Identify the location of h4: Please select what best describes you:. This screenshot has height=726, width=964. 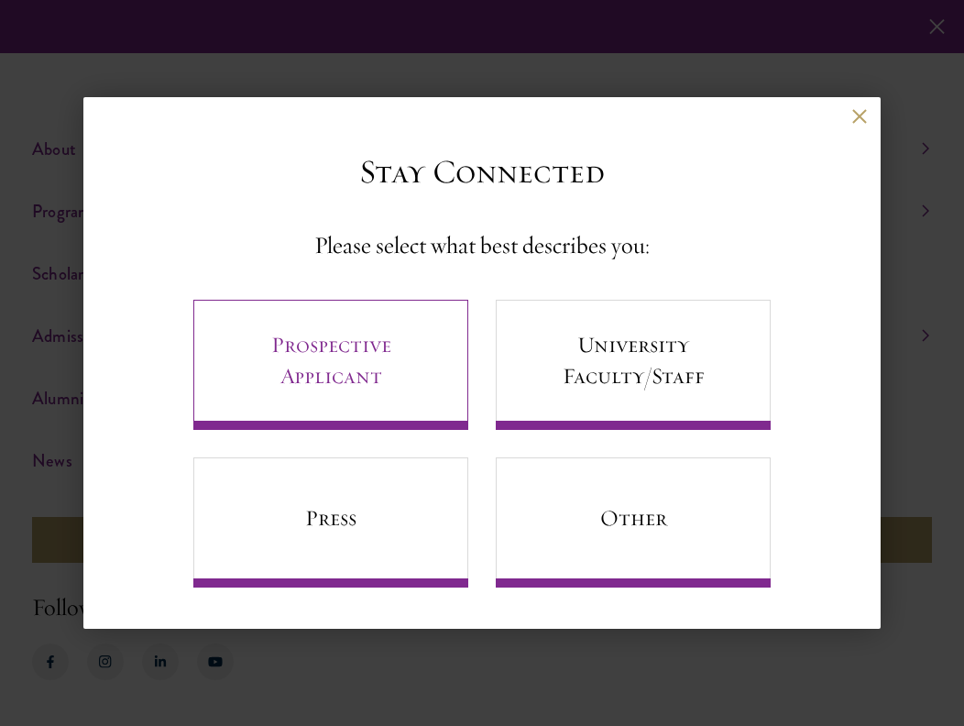
(482, 246).